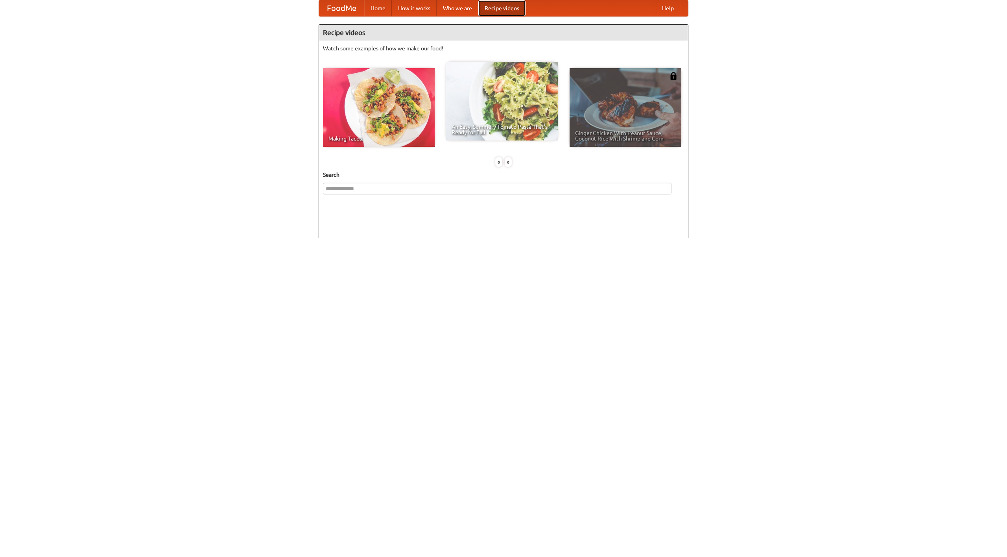  Describe the element at coordinates (379, 107) in the screenshot. I see `a: Making Tacos` at that location.